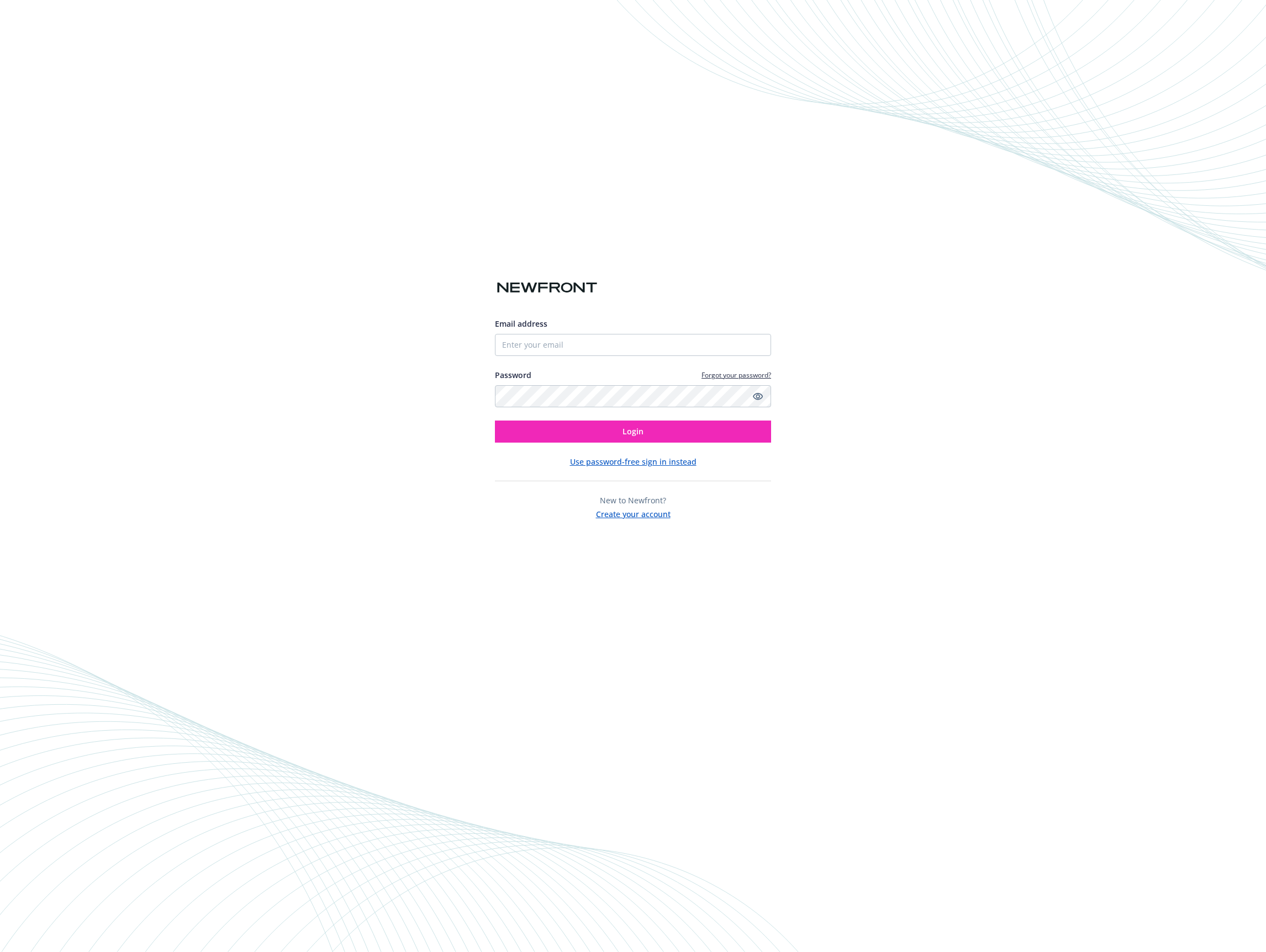  Describe the element at coordinates (736, 375) in the screenshot. I see `a: Forgot your password?` at that location.